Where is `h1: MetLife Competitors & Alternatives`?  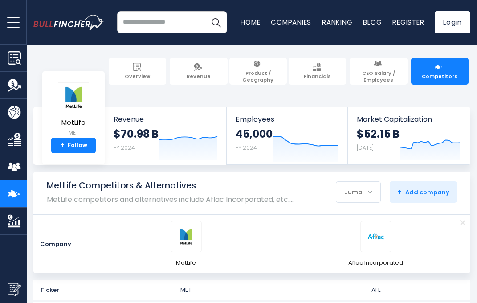
h1: MetLife Competitors & Alternatives is located at coordinates (170, 186).